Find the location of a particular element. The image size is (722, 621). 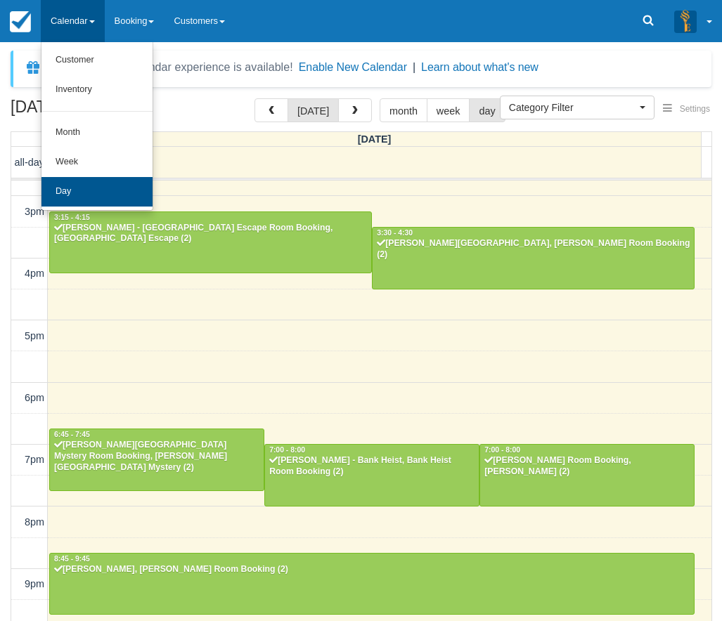

span: 6pm is located at coordinates (34, 398).